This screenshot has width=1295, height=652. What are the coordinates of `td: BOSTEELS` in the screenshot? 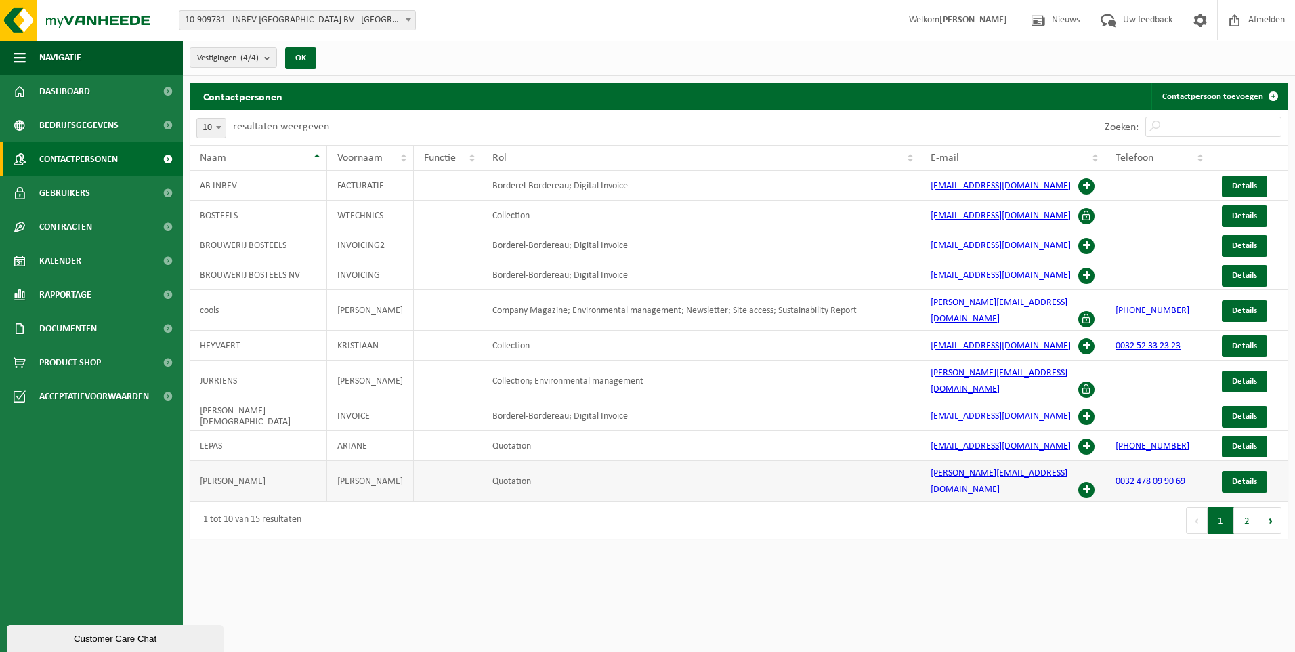 It's located at (258, 215).